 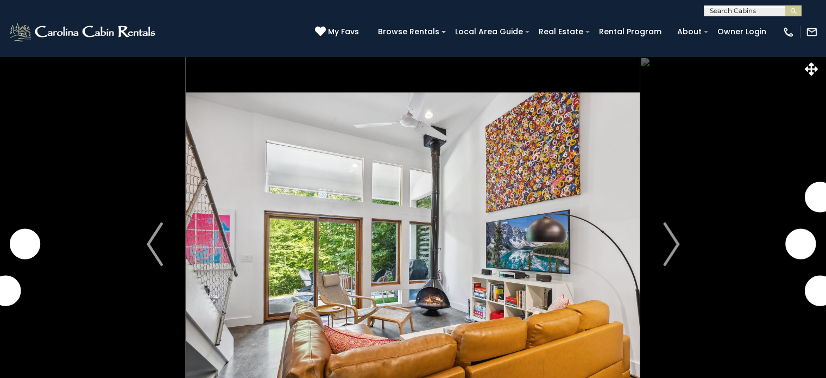 I want to click on img: mail-regular-white.png, so click(x=812, y=32).